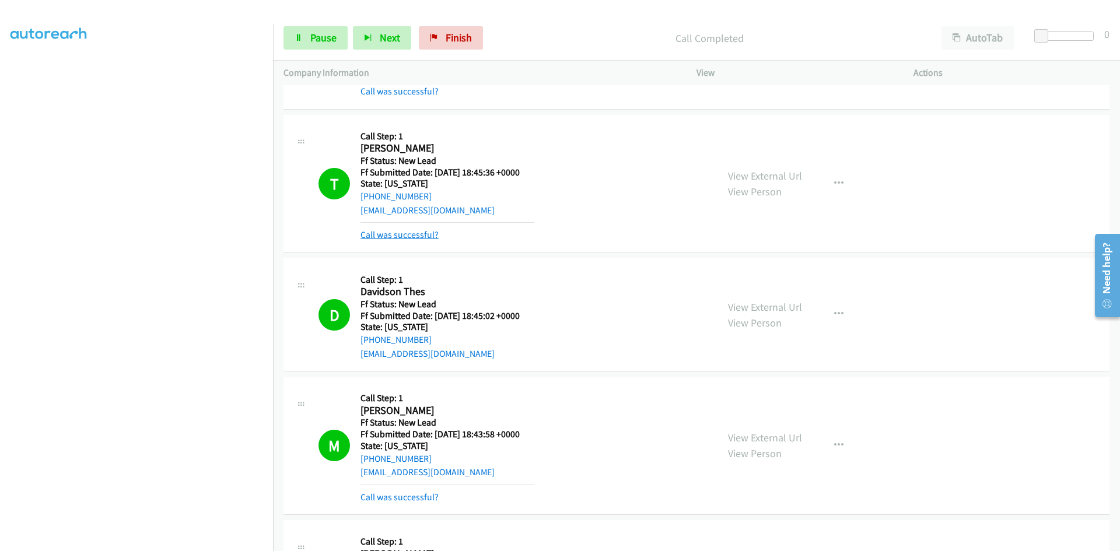 Image resolution: width=1120 pixels, height=551 pixels. Describe the element at coordinates (709, 38) in the screenshot. I see `p: Call Completed` at that location.